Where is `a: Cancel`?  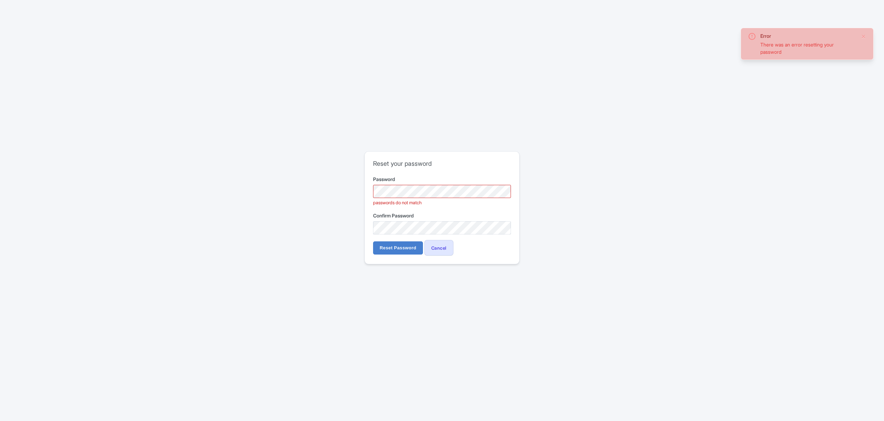
a: Cancel is located at coordinates (439, 247).